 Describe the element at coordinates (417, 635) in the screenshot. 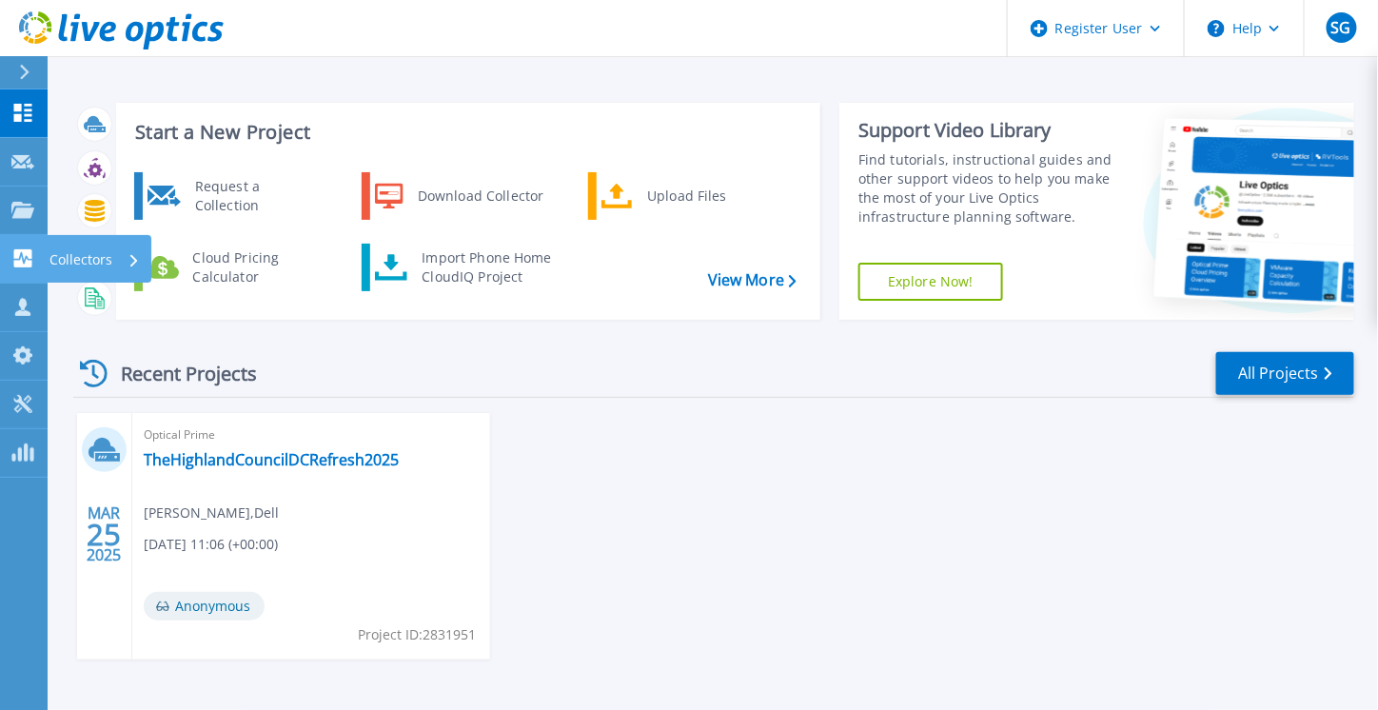

I see `span: Project ID: 2831951` at that location.